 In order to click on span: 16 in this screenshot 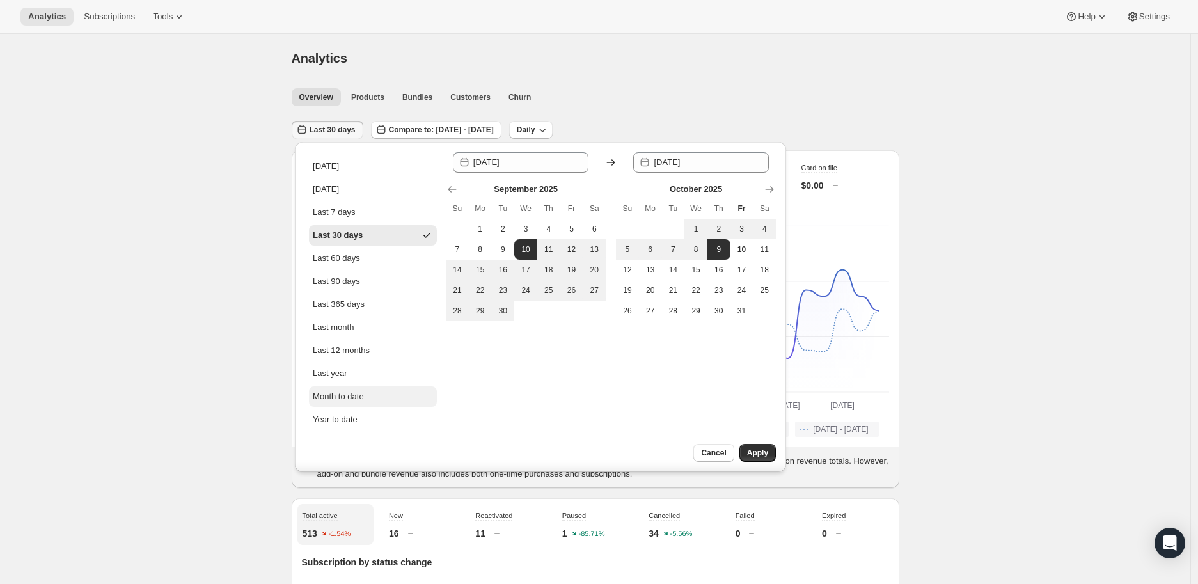, I will do `click(719, 270)`.